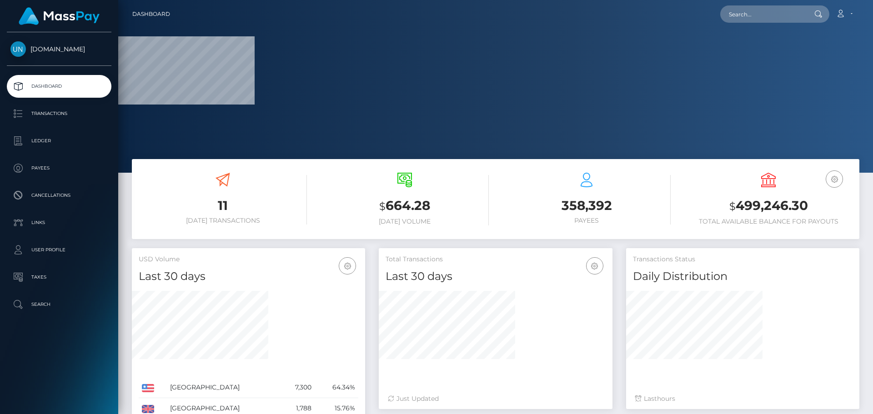  Describe the element at coordinates (59, 196) in the screenshot. I see `a: Cancellations` at that location.